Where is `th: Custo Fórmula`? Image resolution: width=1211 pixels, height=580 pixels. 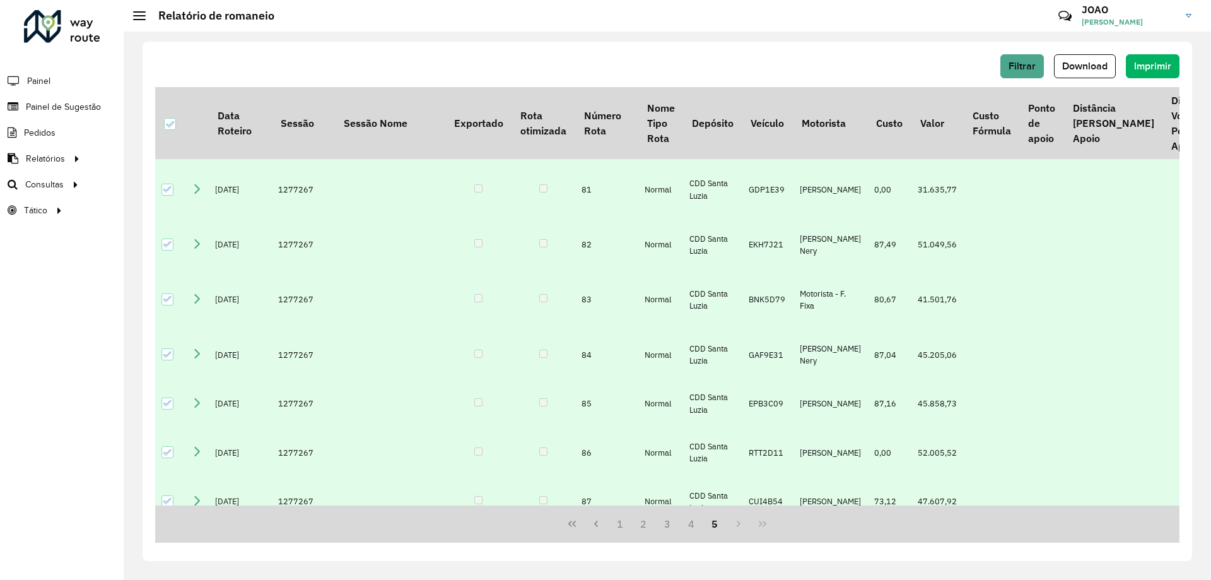
th: Custo Fórmula is located at coordinates (991, 123).